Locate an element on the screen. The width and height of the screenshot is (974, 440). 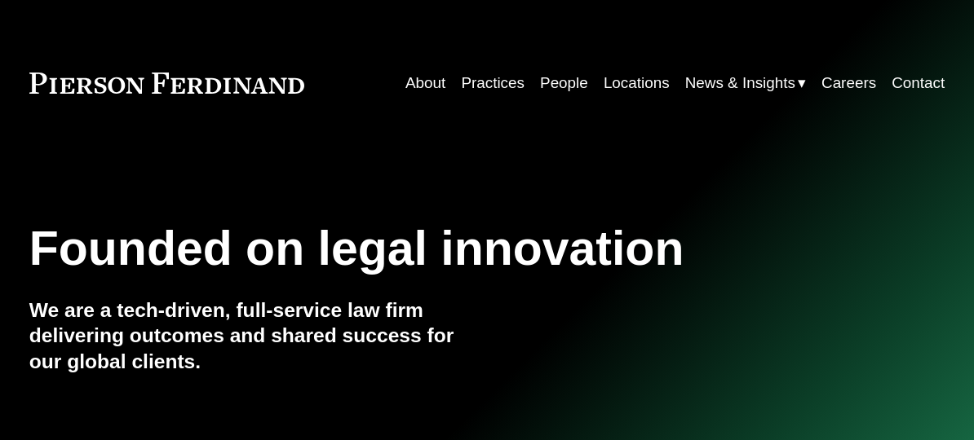
span: News & Insights is located at coordinates (740, 83).